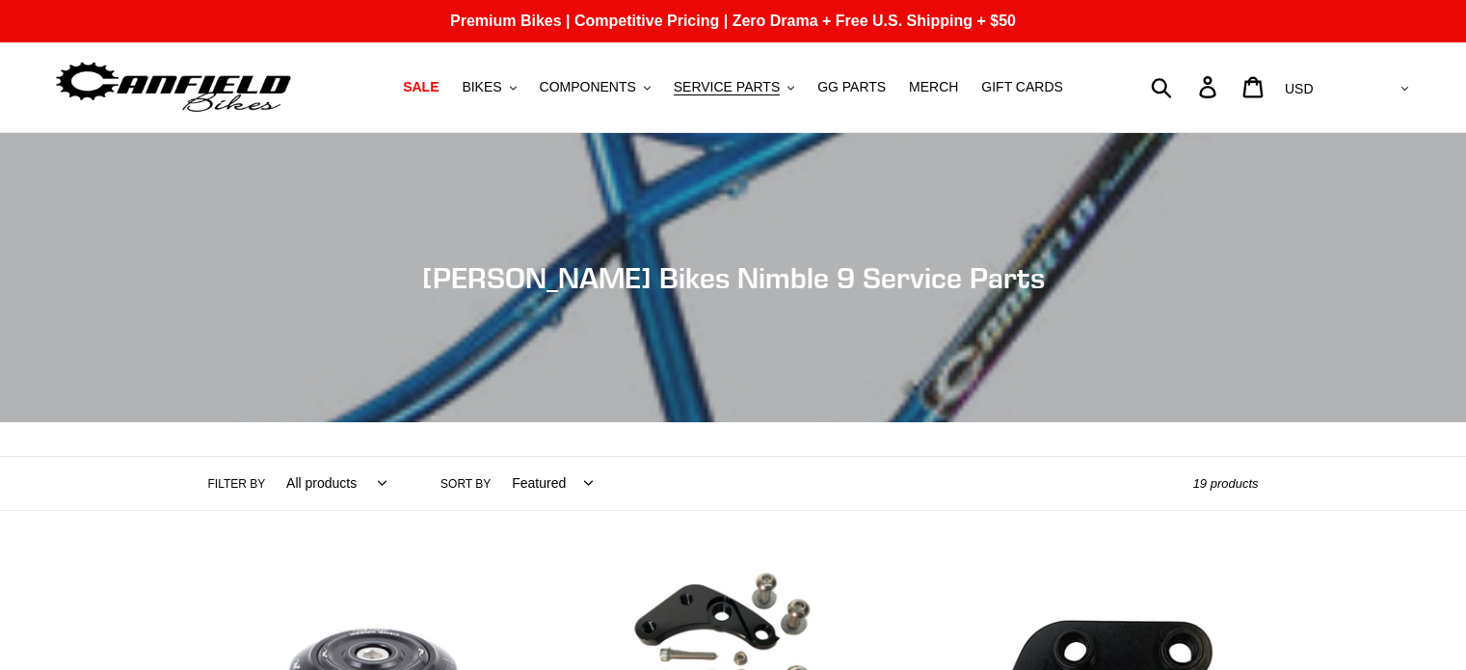 This screenshot has width=1466, height=670. I want to click on span: SERVICE PARTS, so click(727, 87).